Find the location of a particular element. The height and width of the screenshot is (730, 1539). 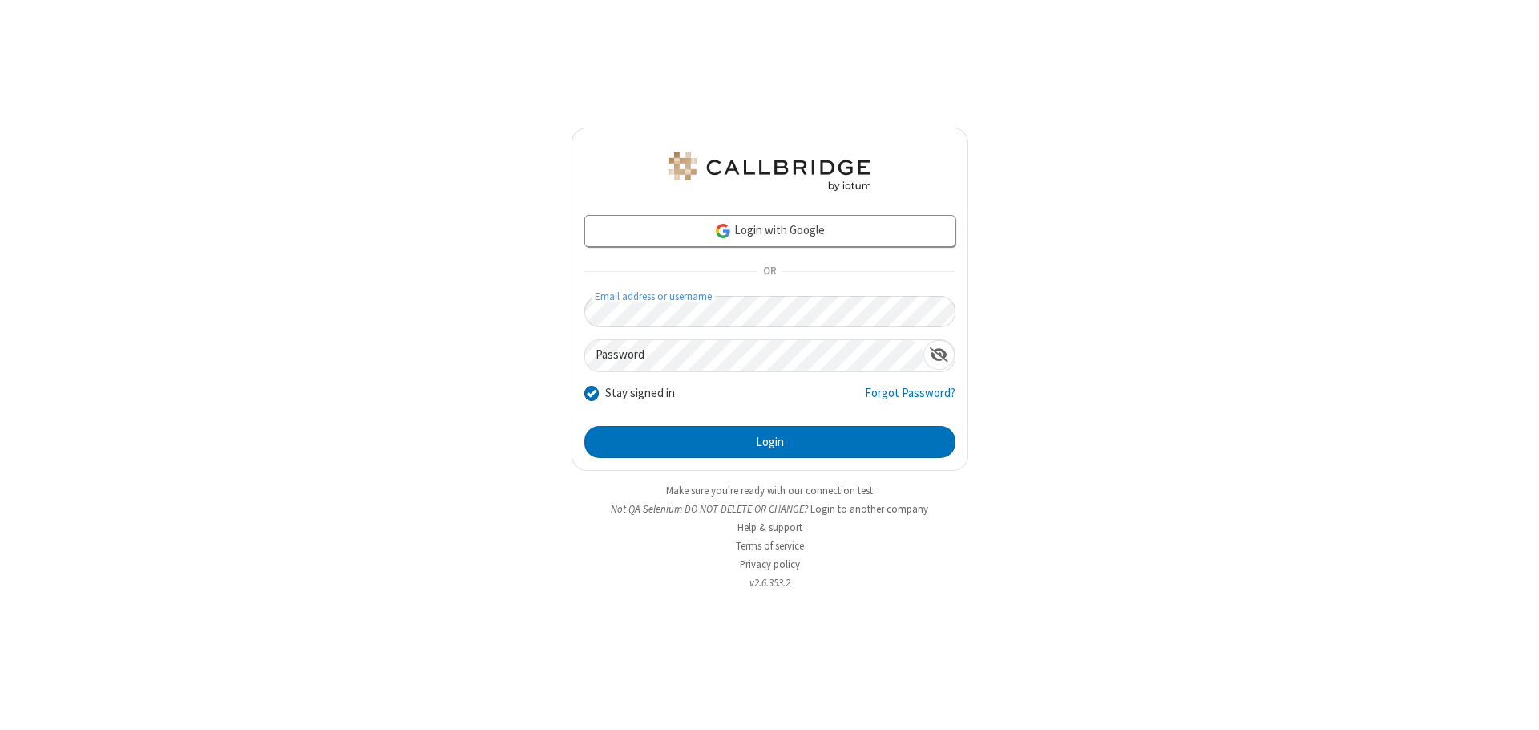

a: Terms of service is located at coordinates (770, 545).